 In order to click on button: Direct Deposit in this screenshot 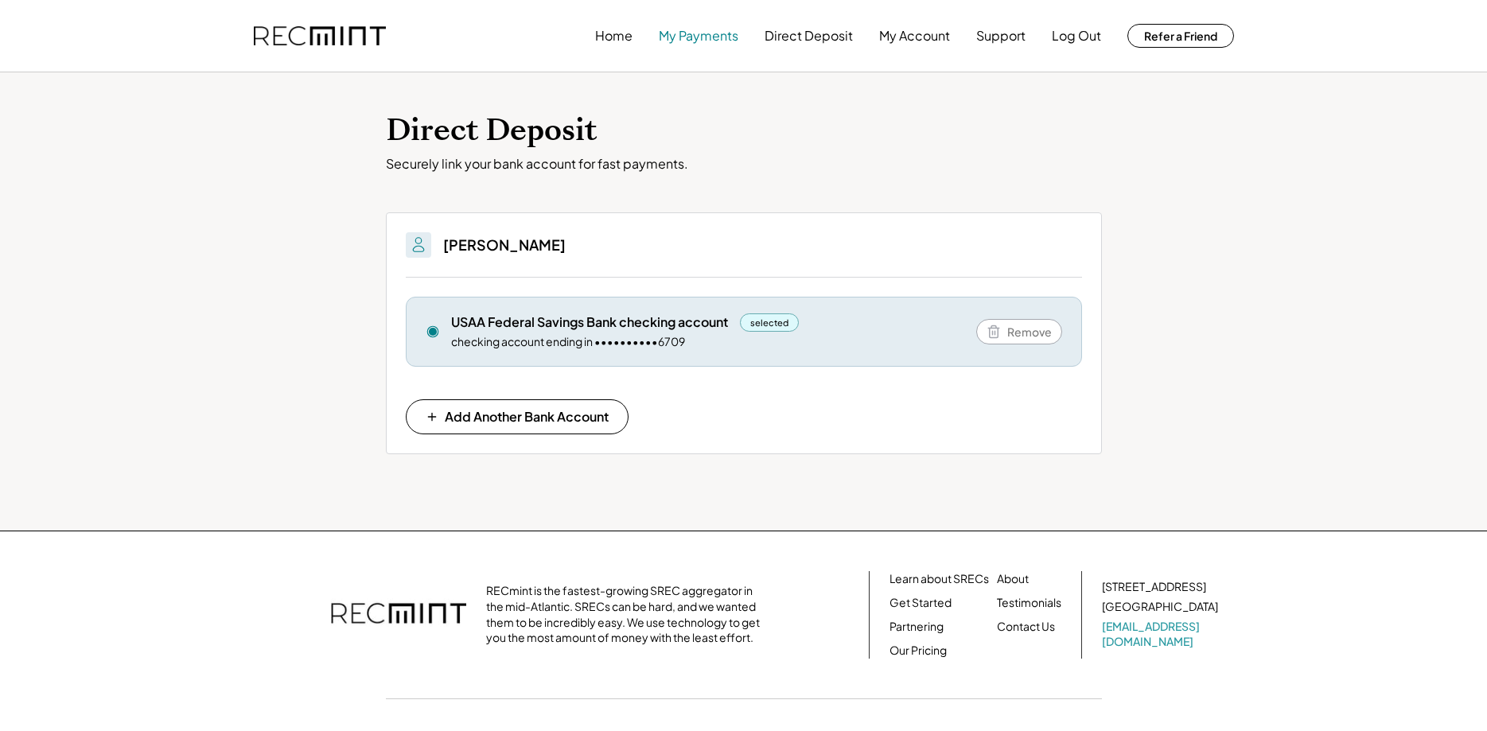, I will do `click(808, 36)`.